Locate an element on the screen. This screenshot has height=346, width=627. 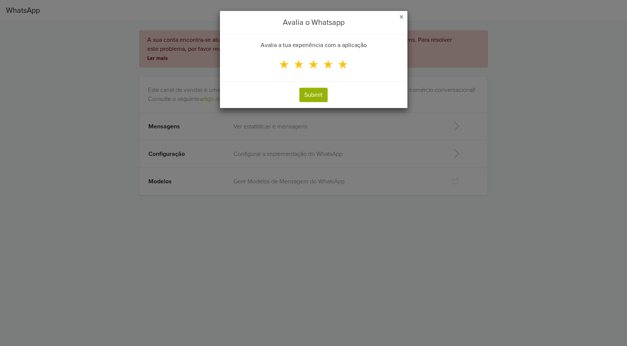
button: Submit is located at coordinates (313, 95).